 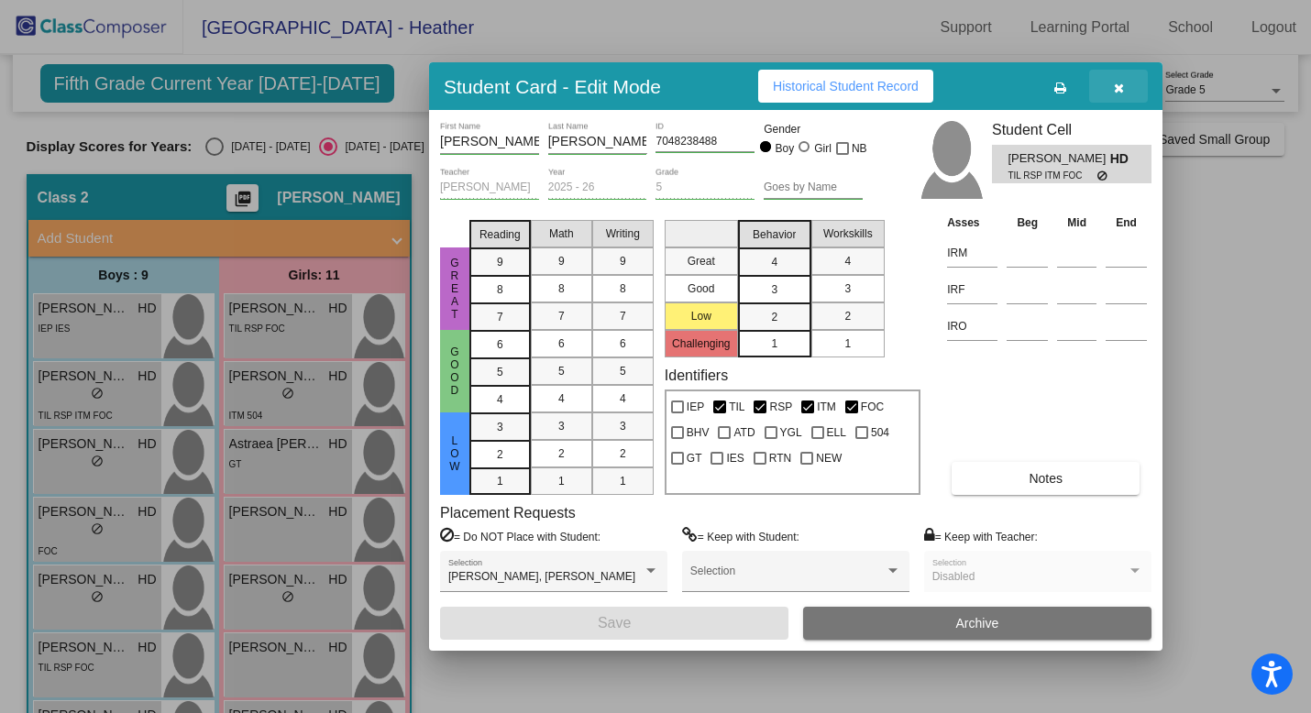 I want to click on span: Historical Student Record, so click(x=846, y=86).